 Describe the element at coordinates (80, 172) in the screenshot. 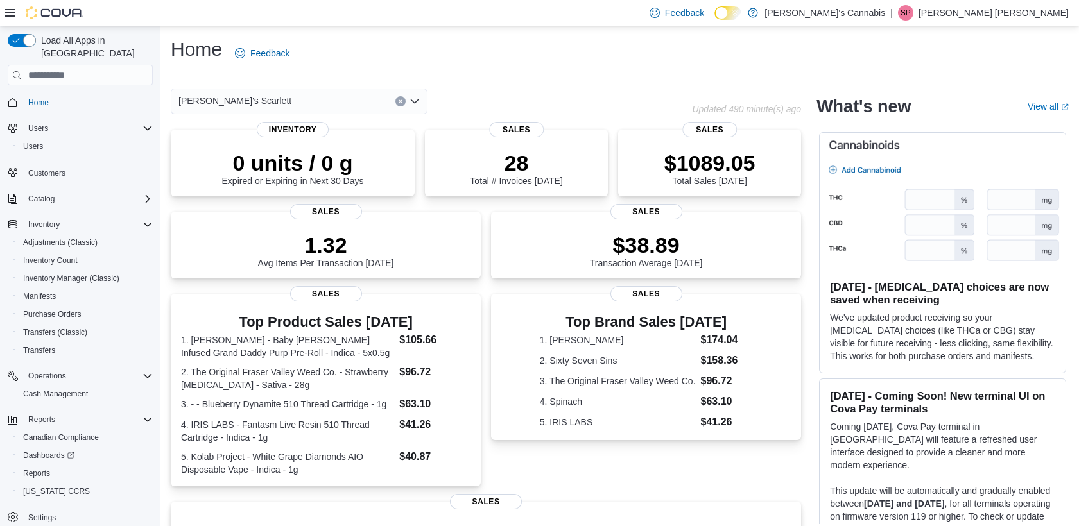

I see `button: Customers` at that location.